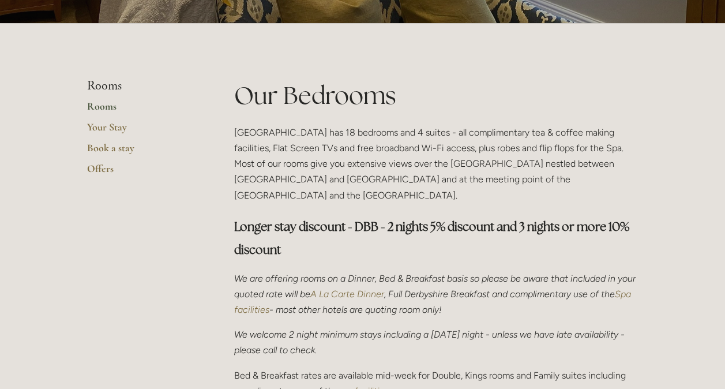 The image size is (725, 389). Describe the element at coordinates (355, 309) in the screenshot. I see `em: - most other hotels are quoting room only!` at that location.